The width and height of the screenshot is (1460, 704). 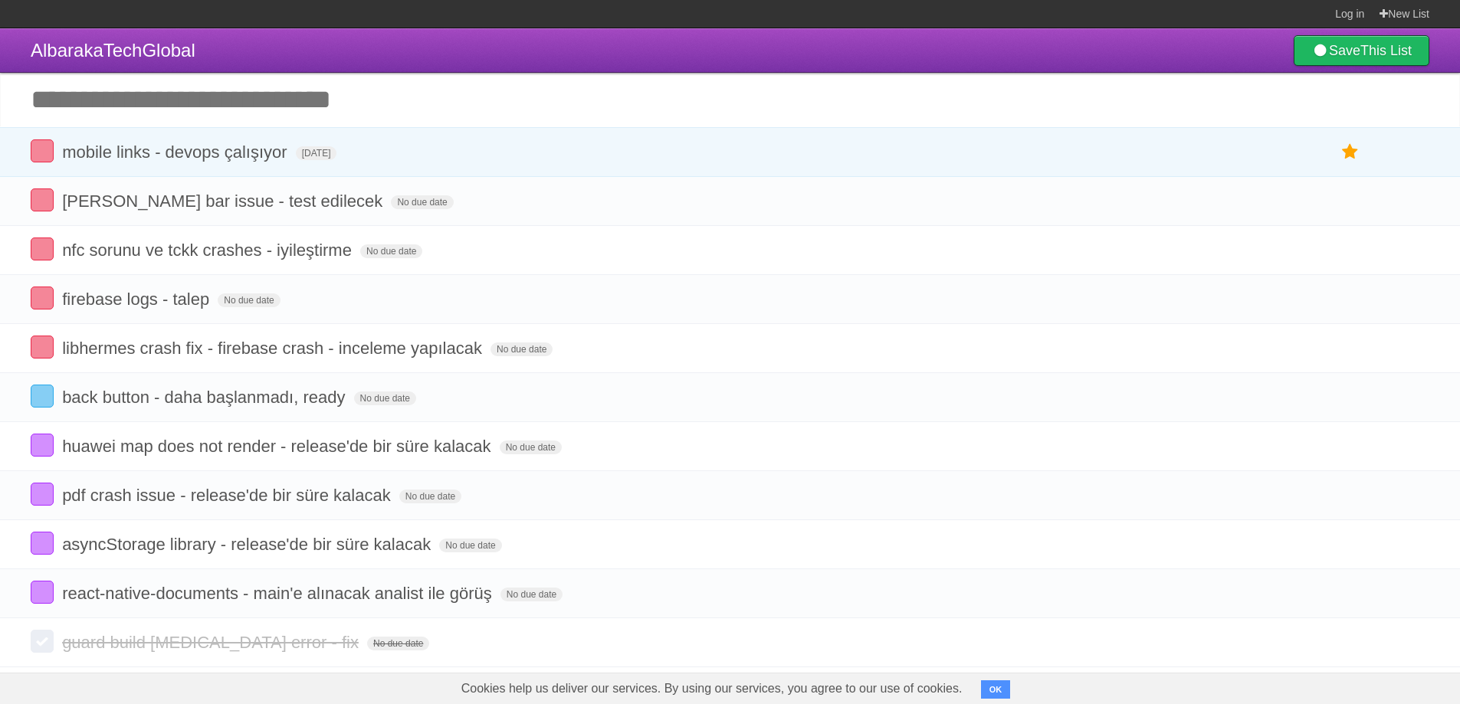 What do you see at coordinates (1386, 51) in the screenshot?
I see `b: This List` at bounding box center [1386, 51].